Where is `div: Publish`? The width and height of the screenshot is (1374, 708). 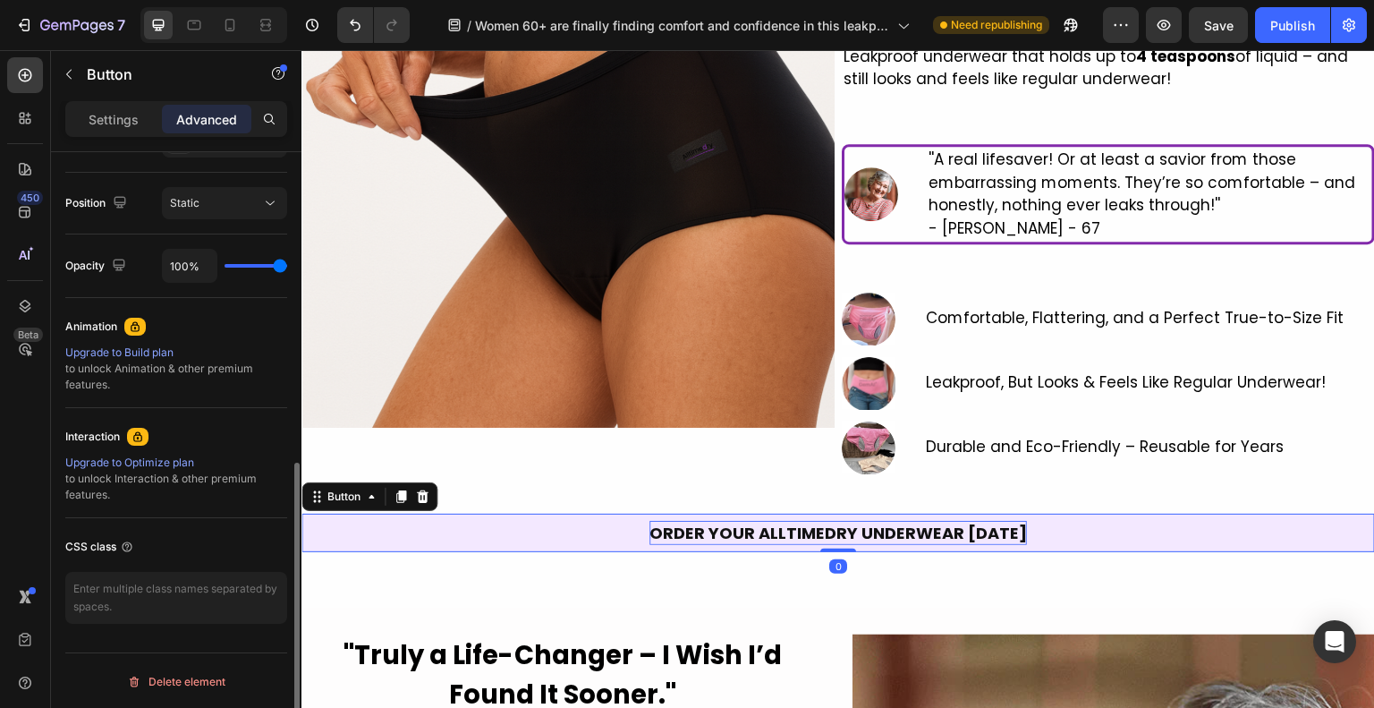 div: Publish is located at coordinates (1293, 25).